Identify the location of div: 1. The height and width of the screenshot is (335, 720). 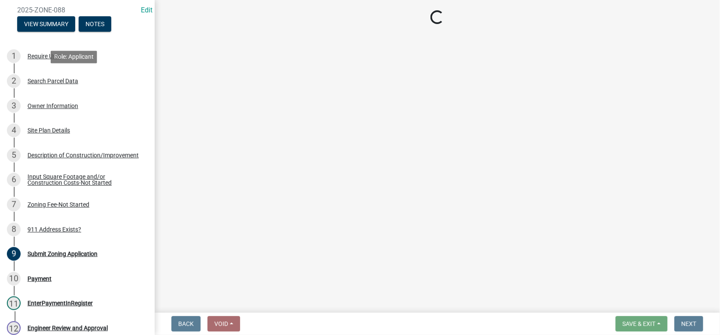
(14, 56).